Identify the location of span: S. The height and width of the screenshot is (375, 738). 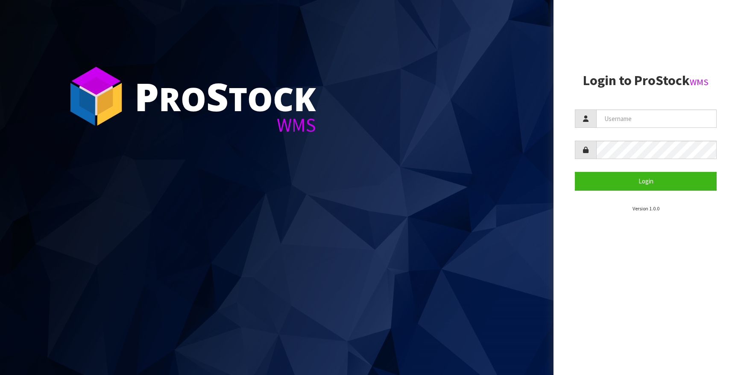
(217, 96).